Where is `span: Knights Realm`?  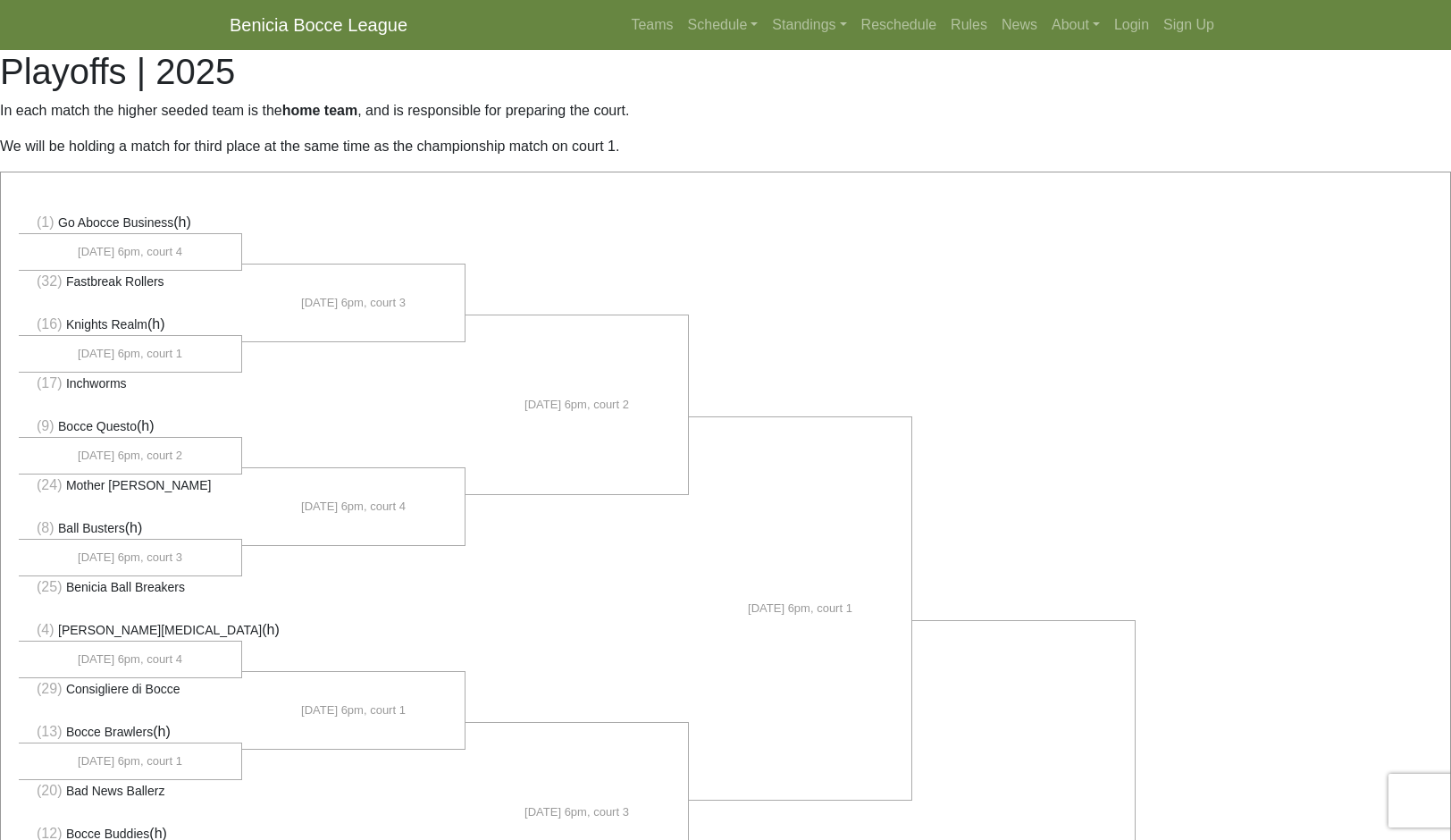 span: Knights Realm is located at coordinates (106, 324).